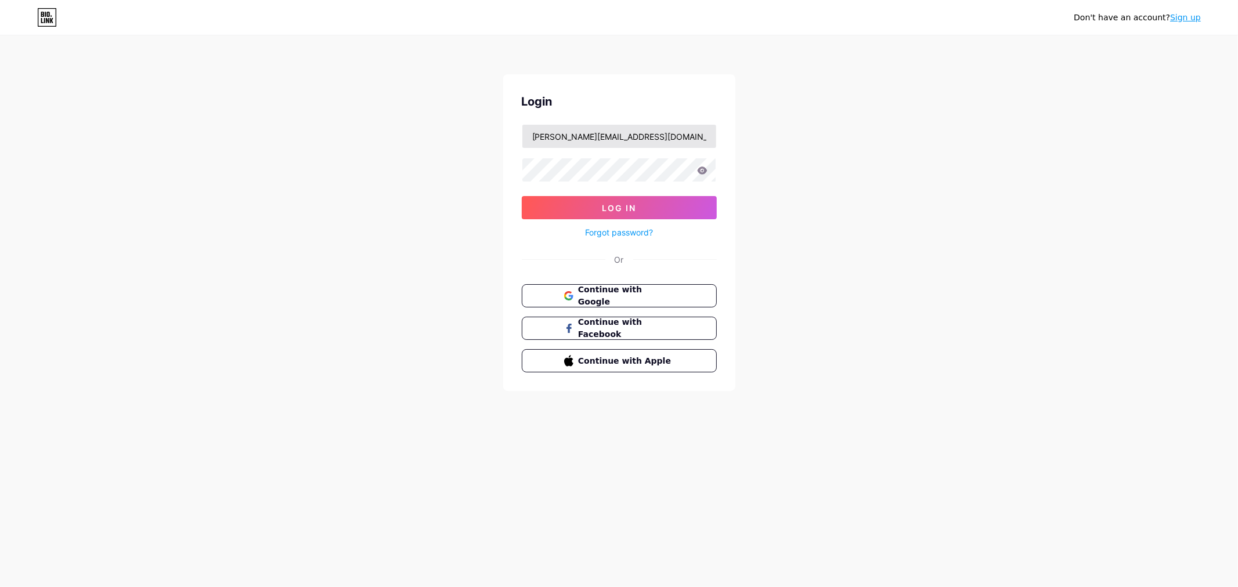  What do you see at coordinates (625, 361) in the screenshot?
I see `span: Continue with Apple` at bounding box center [625, 361].